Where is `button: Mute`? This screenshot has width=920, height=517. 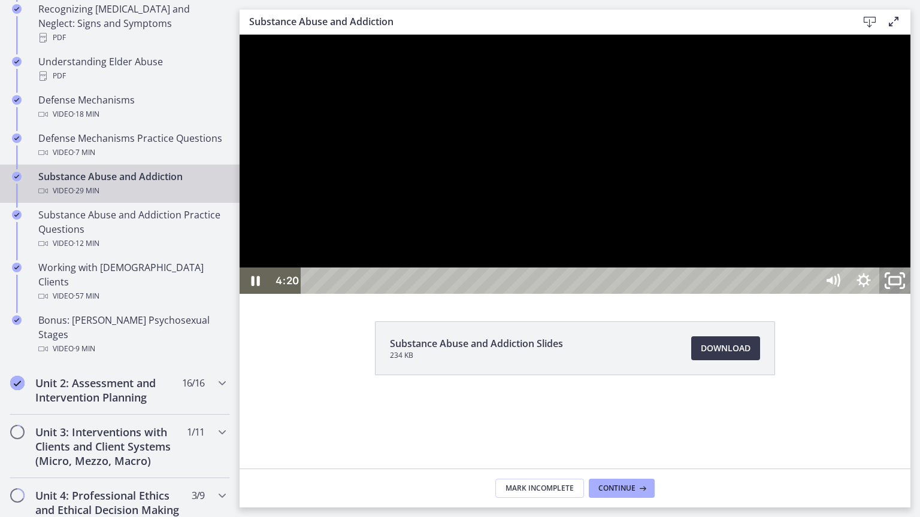
button: Mute is located at coordinates (593, 246).